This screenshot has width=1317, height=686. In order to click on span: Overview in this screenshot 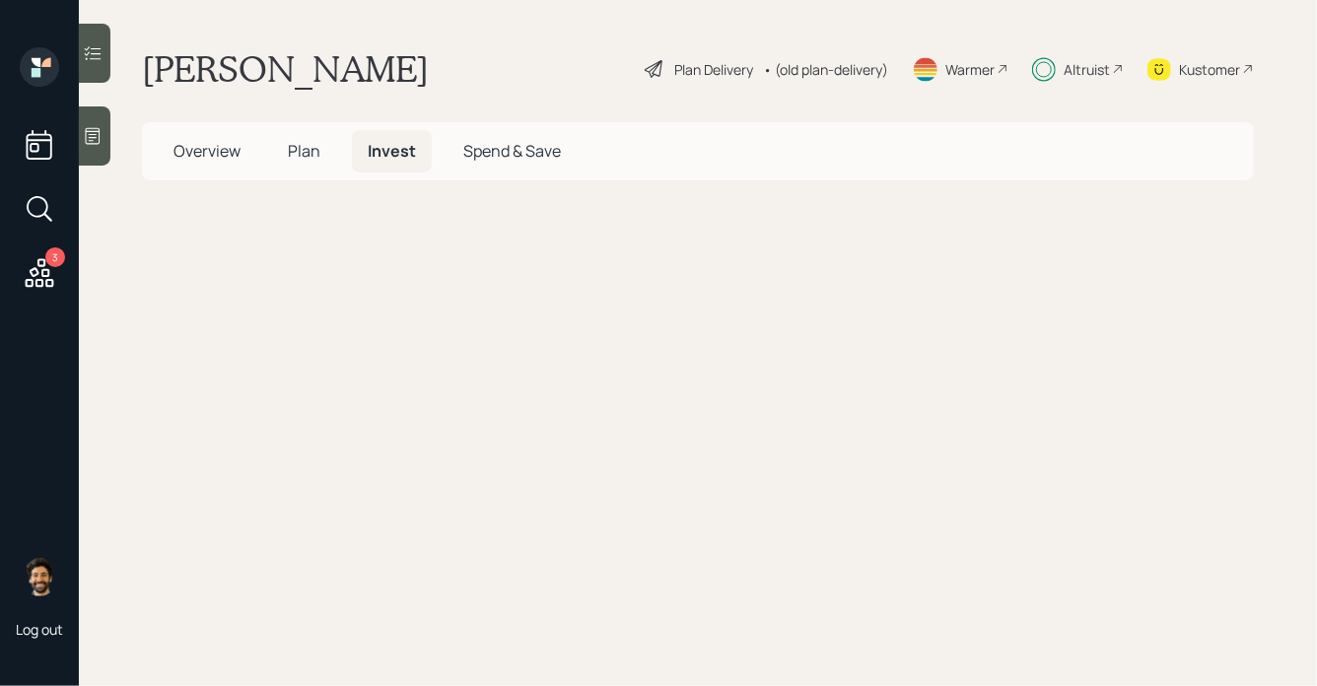, I will do `click(207, 151)`.